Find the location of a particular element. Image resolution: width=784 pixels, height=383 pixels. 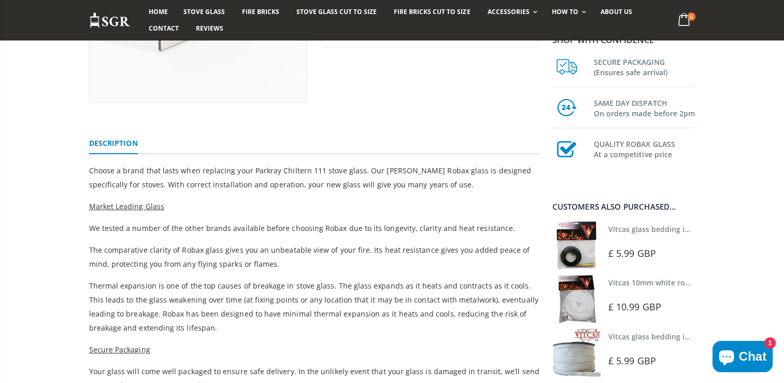

span: Stove Glass Cut To Size is located at coordinates (336, 11).